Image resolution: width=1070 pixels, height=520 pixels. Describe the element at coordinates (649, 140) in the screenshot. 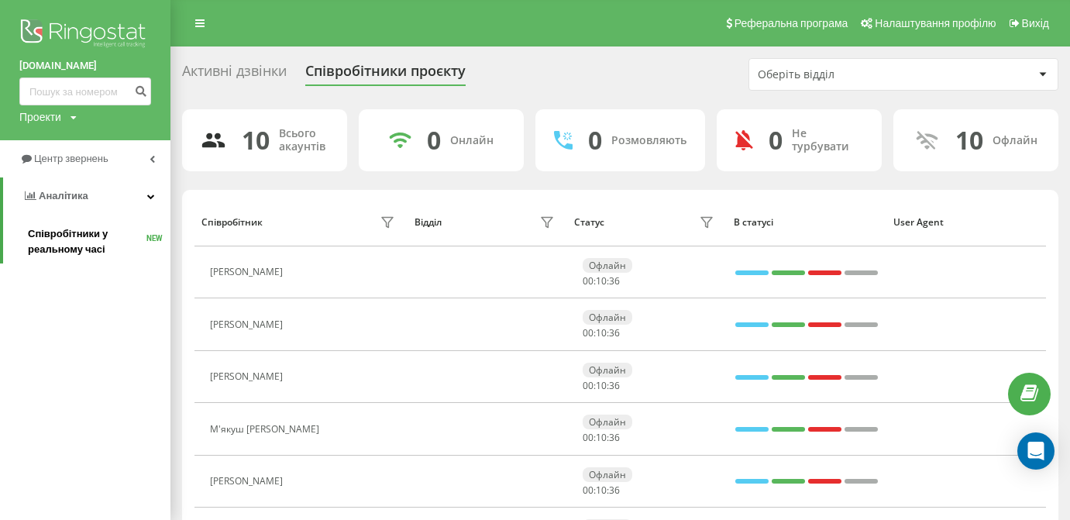

I see `div: Розмовляють` at that location.